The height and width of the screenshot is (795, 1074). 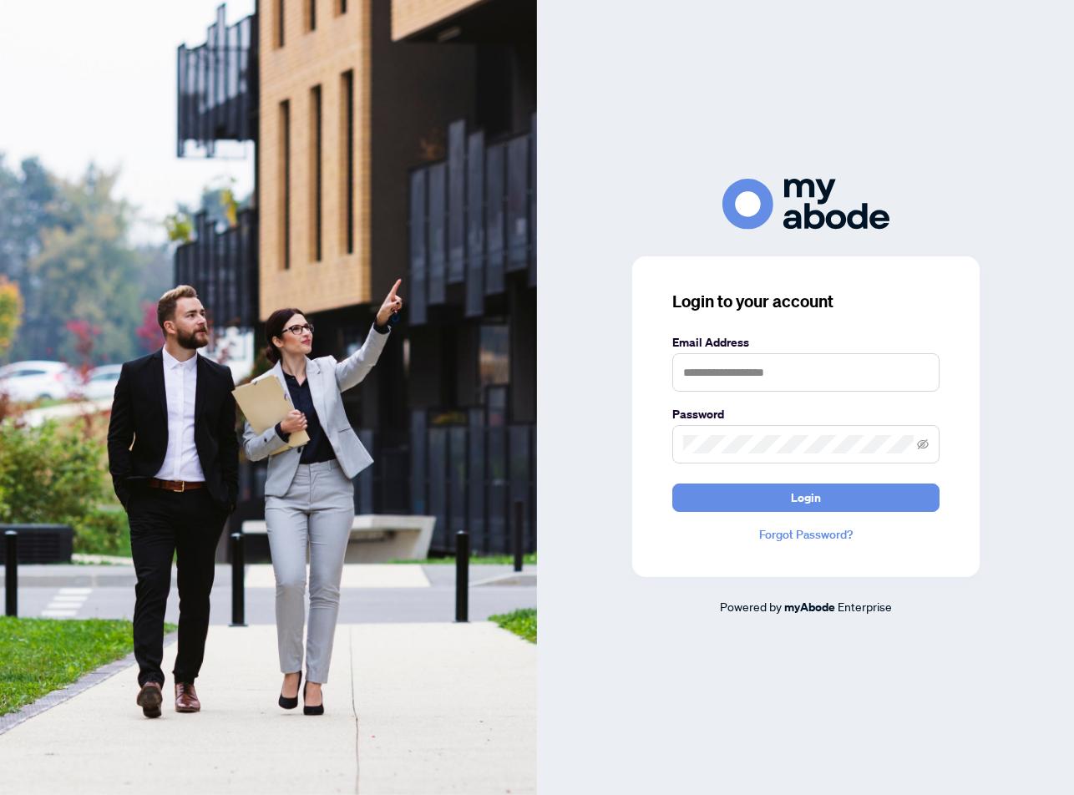 What do you see at coordinates (806, 342) in the screenshot?
I see `label: Email Address` at bounding box center [806, 342].